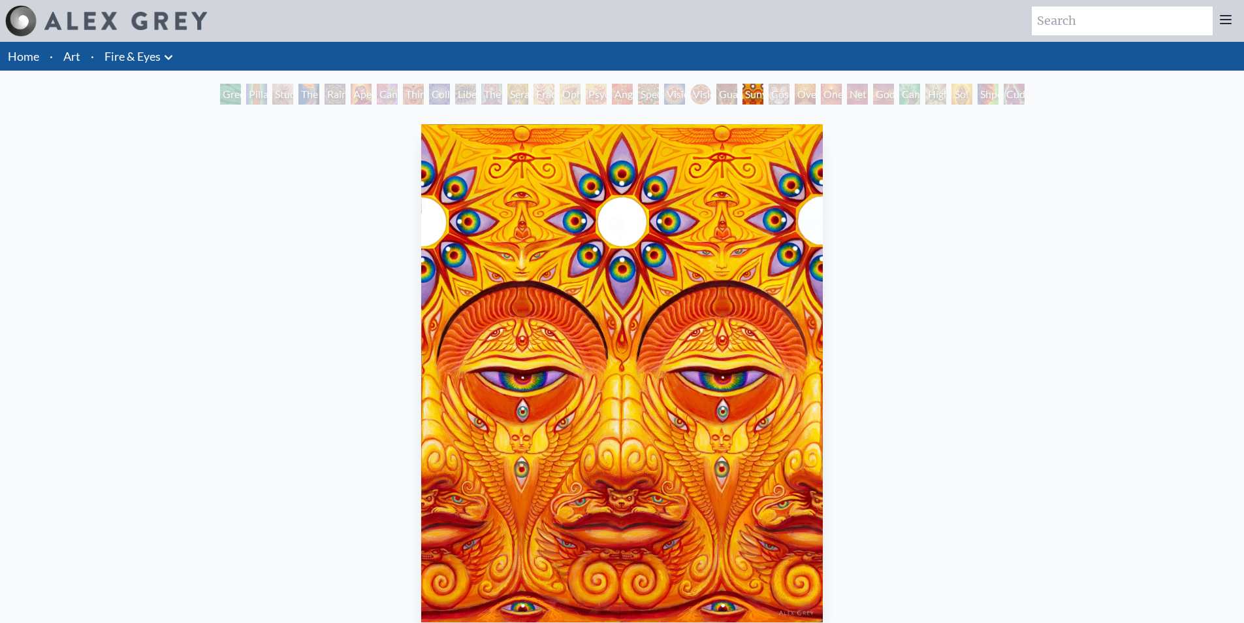  What do you see at coordinates (544, 94) in the screenshot?
I see `div: Fractal Eyes` at bounding box center [544, 94].